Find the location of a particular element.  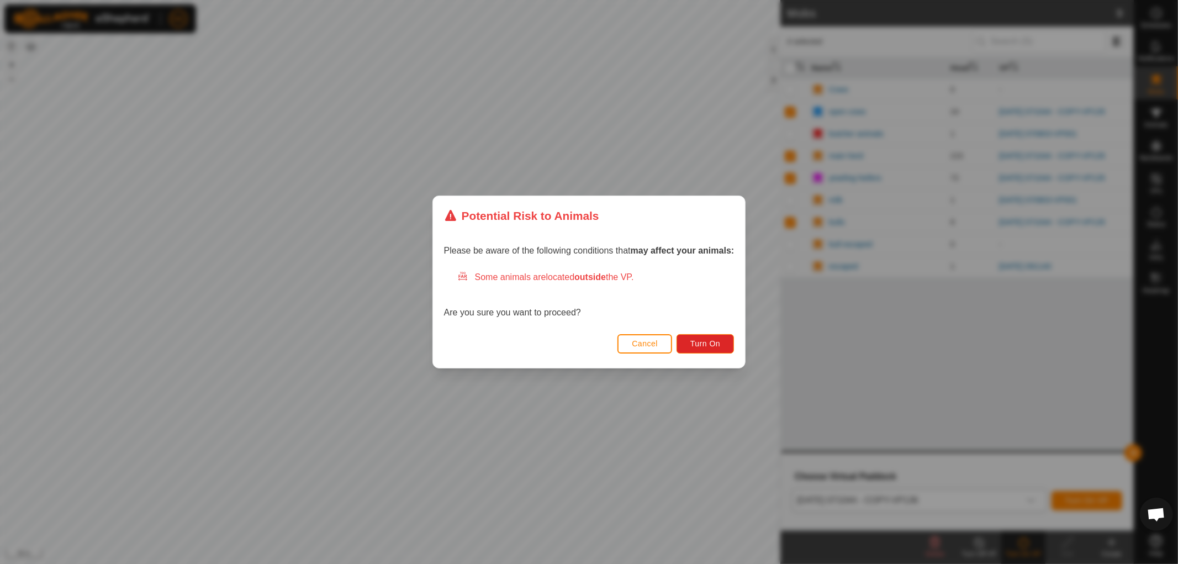

div: Potential Risk to Animals is located at coordinates (521, 215).